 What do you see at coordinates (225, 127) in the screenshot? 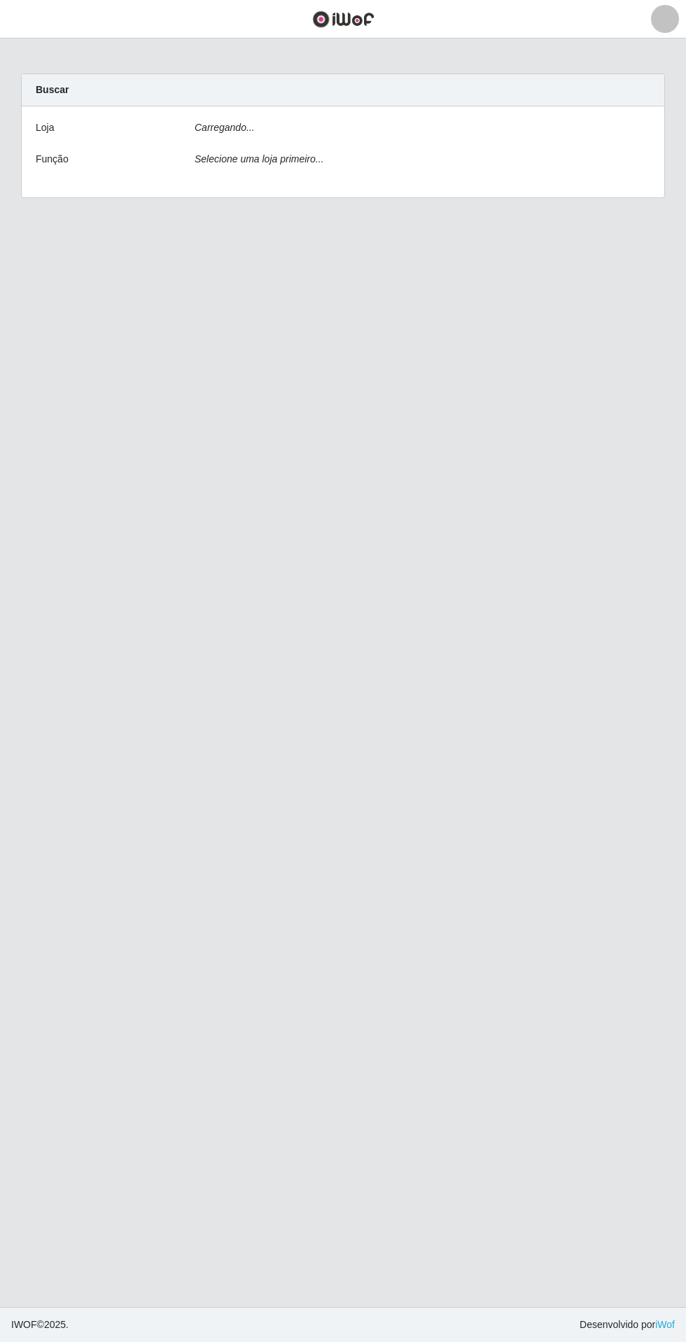
I see `i: Carregando...` at bounding box center [225, 127].